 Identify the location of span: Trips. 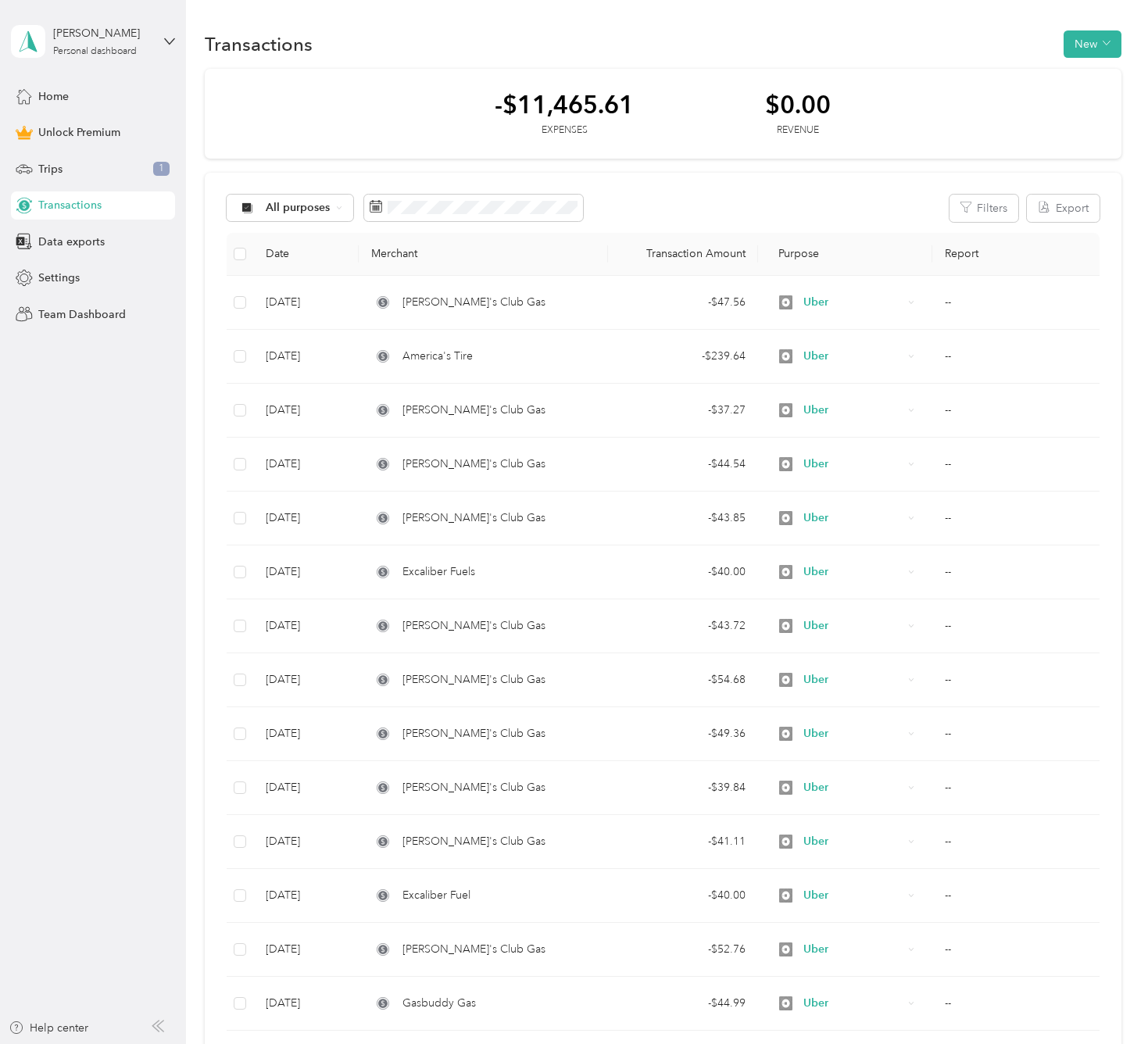
(50, 169).